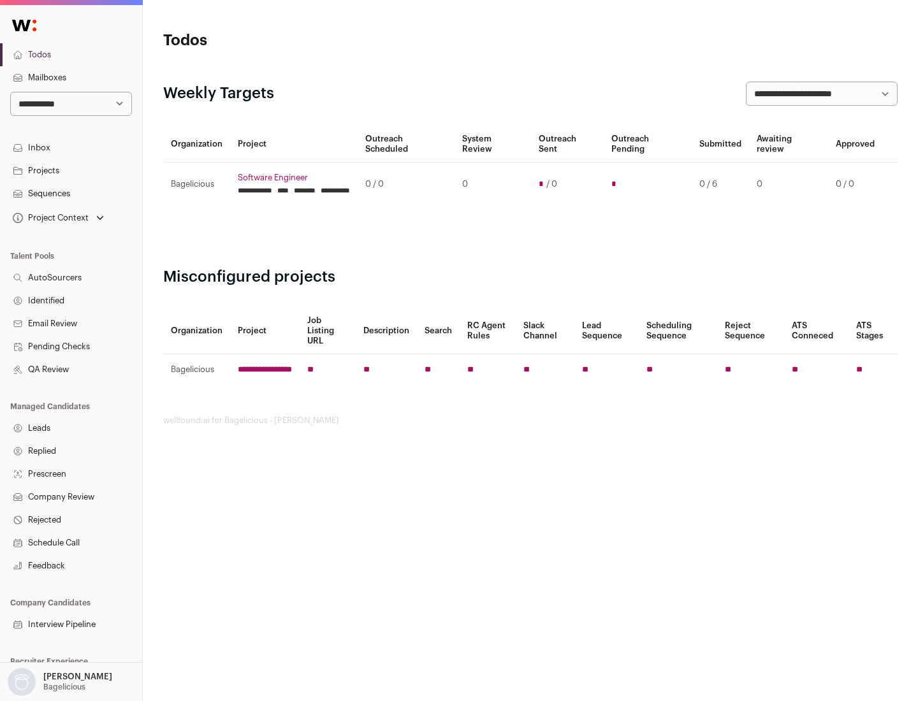 The height and width of the screenshot is (701, 918). I want to click on th: Outreach Pending, so click(647, 144).